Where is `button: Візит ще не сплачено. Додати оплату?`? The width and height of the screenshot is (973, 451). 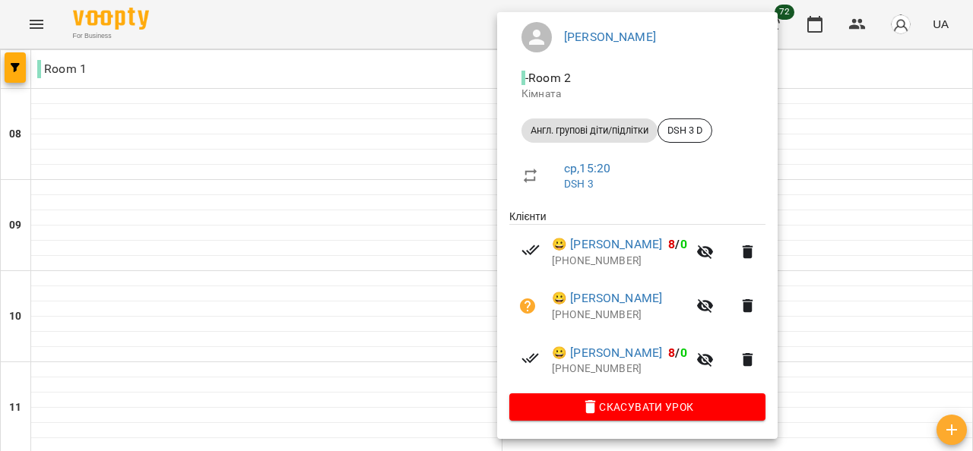 button: Візит ще не сплачено. Додати оплату? is located at coordinates (527, 306).